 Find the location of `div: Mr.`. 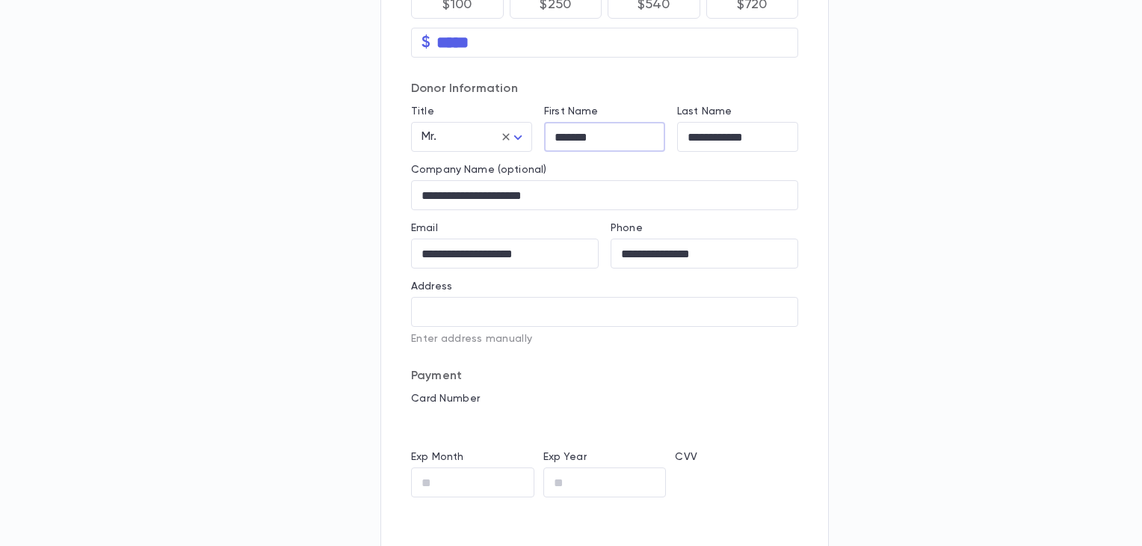

div: Mr. is located at coordinates (472, 137).